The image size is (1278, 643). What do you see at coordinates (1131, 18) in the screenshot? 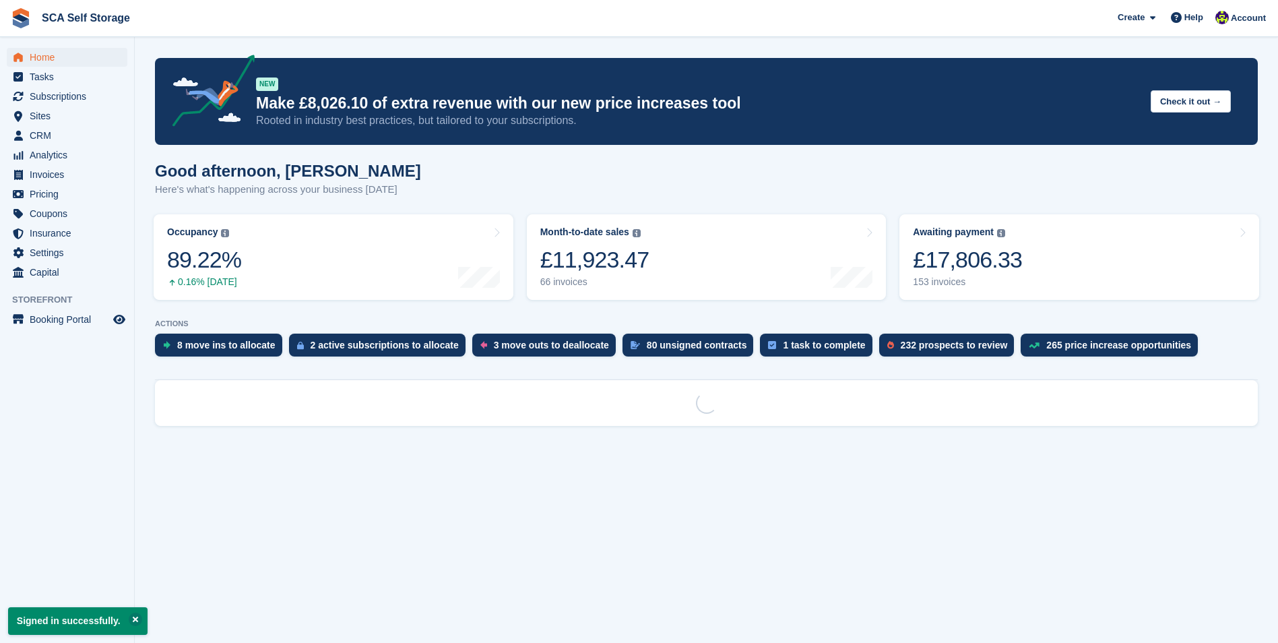
I see `span: Create` at bounding box center [1131, 18].